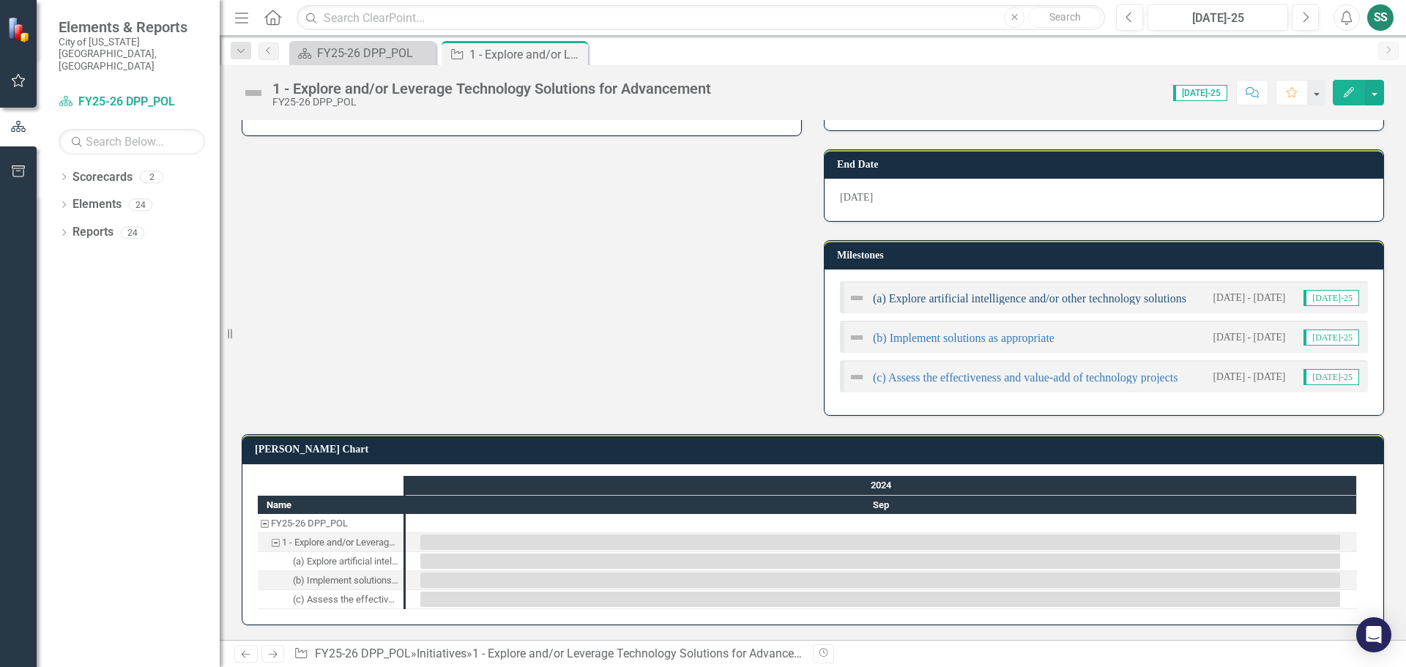 The image size is (1406, 667). What do you see at coordinates (1381, 18) in the screenshot?
I see `div: SS` at bounding box center [1381, 18].